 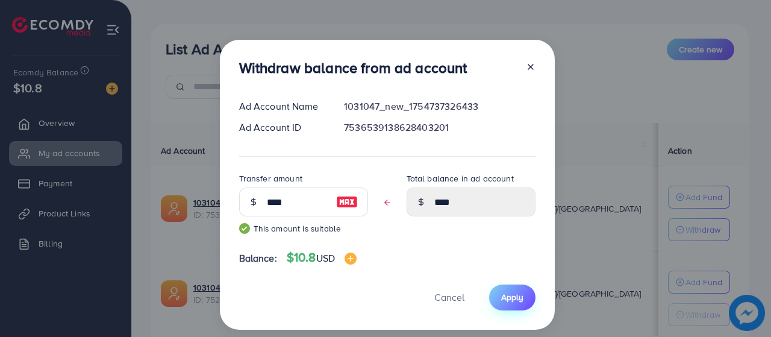 I want to click on button: Cancel, so click(x=449, y=297).